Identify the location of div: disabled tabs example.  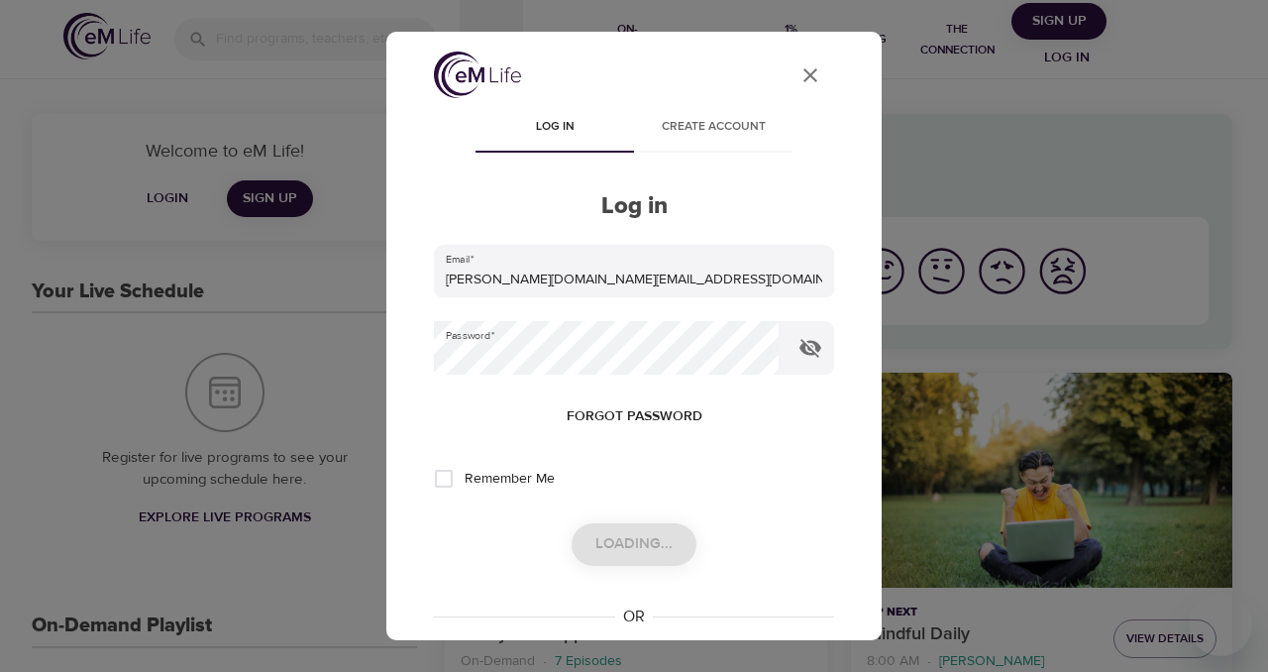
(634, 129).